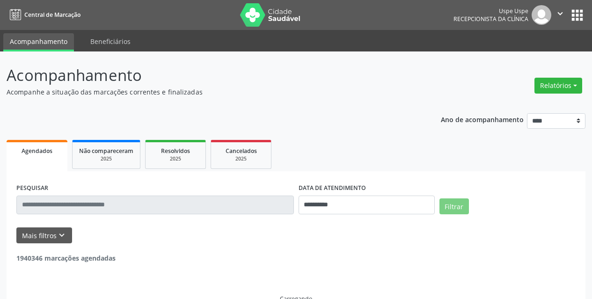 The height and width of the screenshot is (299, 592). What do you see at coordinates (176, 151) in the screenshot?
I see `span: Resolvidos` at bounding box center [176, 151].